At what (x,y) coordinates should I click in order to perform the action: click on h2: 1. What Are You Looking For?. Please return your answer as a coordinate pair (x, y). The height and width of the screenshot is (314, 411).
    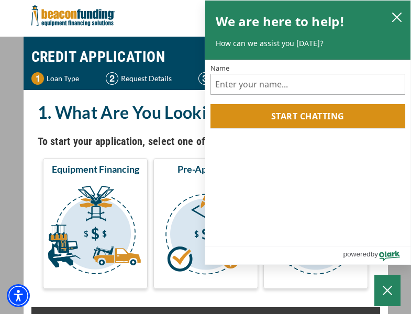
    Looking at the image, I should click on (206, 113).